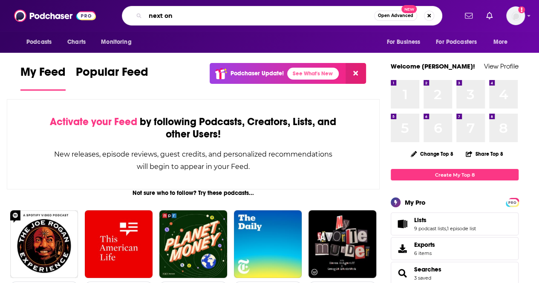 The height and width of the screenshot is (283, 539). What do you see at coordinates (455, 249) in the screenshot?
I see `a: Exports` at bounding box center [455, 249].